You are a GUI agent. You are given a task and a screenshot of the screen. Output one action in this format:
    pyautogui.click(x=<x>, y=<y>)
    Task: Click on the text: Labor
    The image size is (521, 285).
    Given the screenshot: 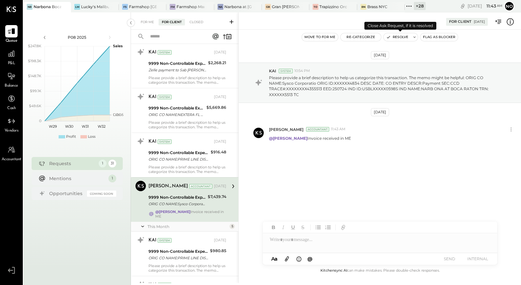 What is the action you would take?
    pyautogui.click(x=118, y=115)
    